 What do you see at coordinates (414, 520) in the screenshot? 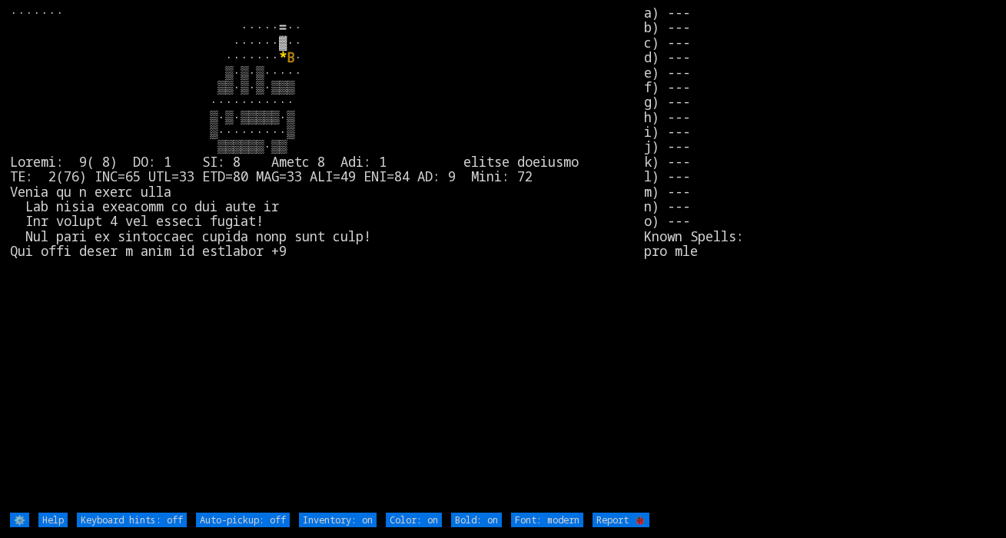
I see `input: Color: on` at bounding box center [414, 520].